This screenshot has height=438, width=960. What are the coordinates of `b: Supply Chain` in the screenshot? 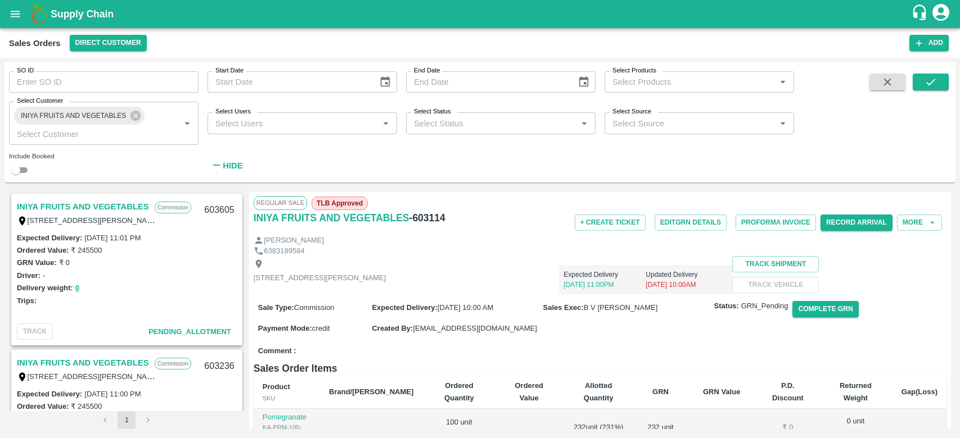 It's located at (82, 14).